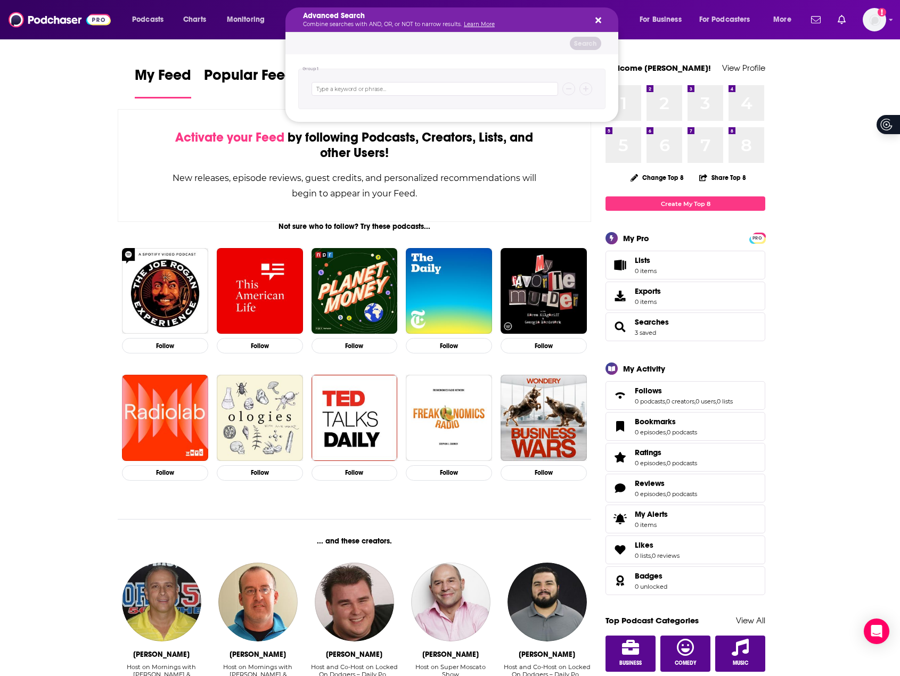 The image size is (900, 676). I want to click on div: Eli Savoie, so click(258, 655).